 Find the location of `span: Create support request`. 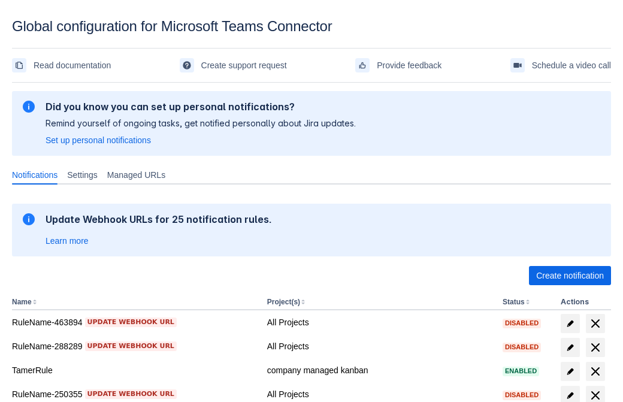

span: Create support request is located at coordinates (244, 65).